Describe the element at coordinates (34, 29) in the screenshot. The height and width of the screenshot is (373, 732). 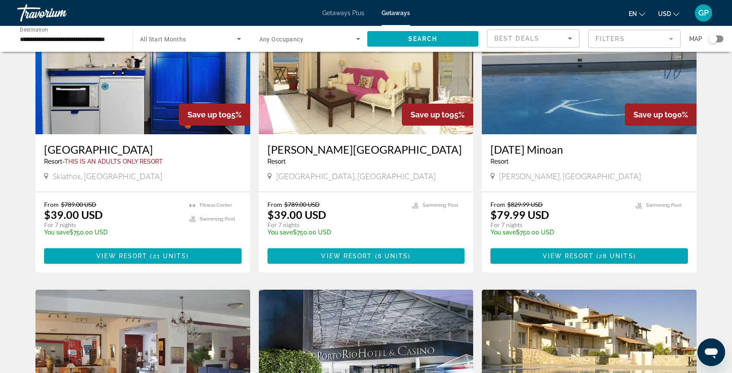
I see `span: Destination` at that location.